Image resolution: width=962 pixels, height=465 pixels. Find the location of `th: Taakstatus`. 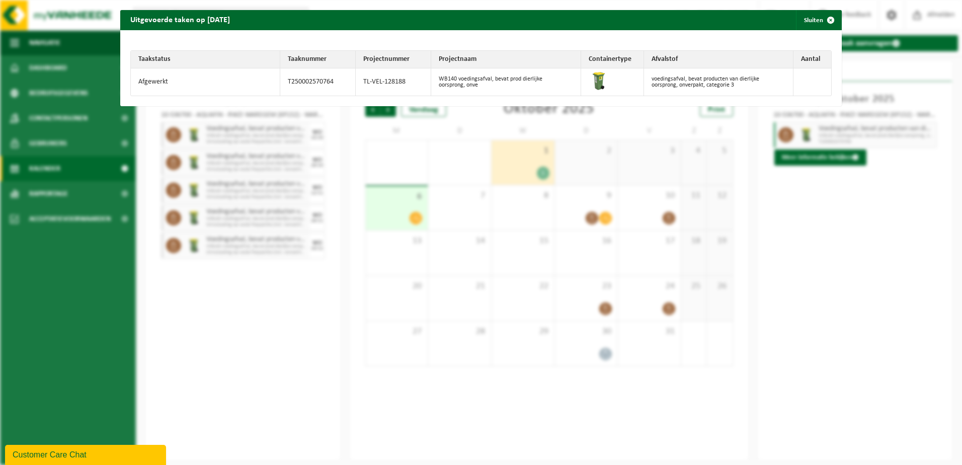

th: Taakstatus is located at coordinates (205, 59).